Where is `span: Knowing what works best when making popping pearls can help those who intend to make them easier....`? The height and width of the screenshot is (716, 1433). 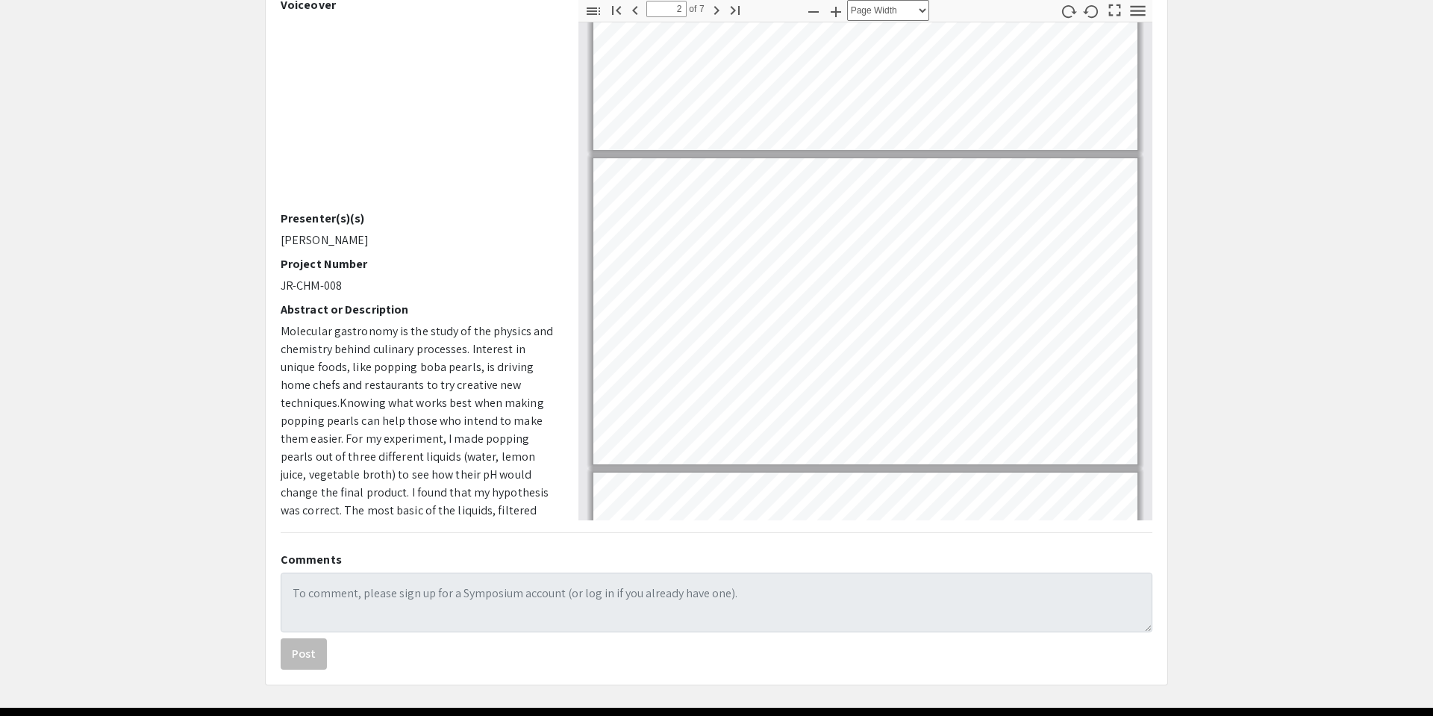 span: Knowing what works best when making popping pearls can help those who intend to make them easier.... is located at coordinates (416, 537).